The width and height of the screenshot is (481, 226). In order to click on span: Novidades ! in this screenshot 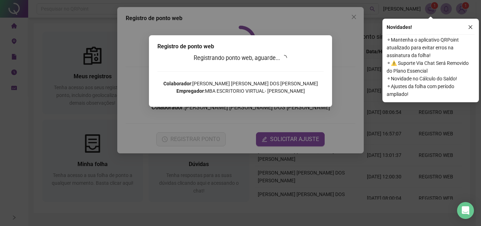, I will do `click(399, 27)`.